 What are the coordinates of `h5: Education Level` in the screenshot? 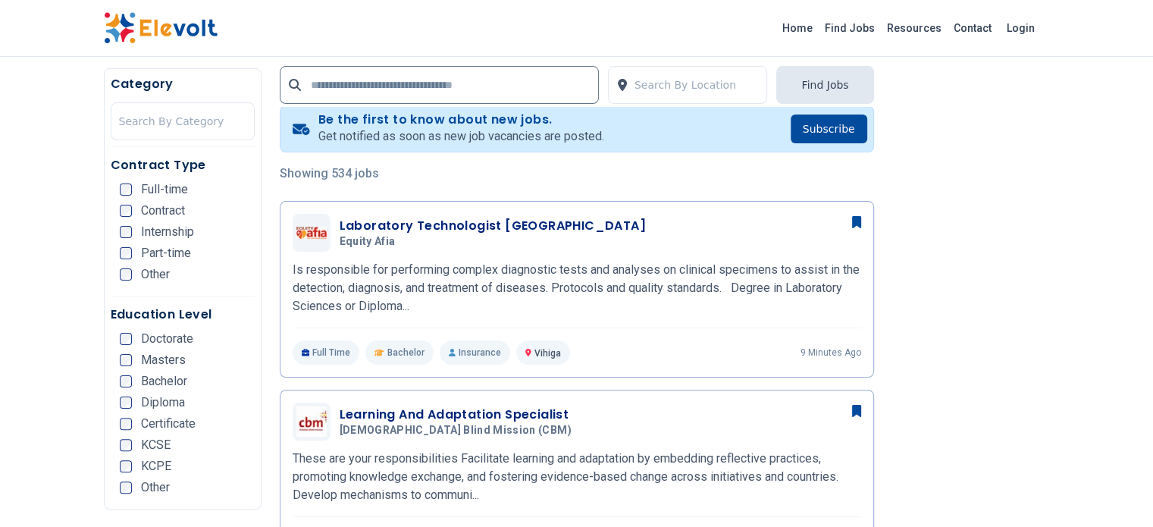 It's located at (183, 315).